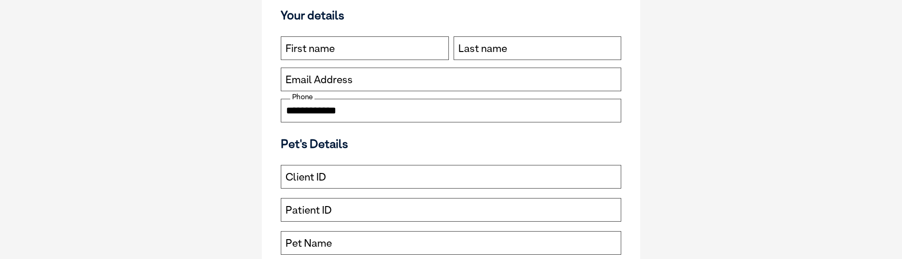 This screenshot has width=902, height=259. What do you see at coordinates (482, 49) in the screenshot?
I see `label: Last name` at bounding box center [482, 49].